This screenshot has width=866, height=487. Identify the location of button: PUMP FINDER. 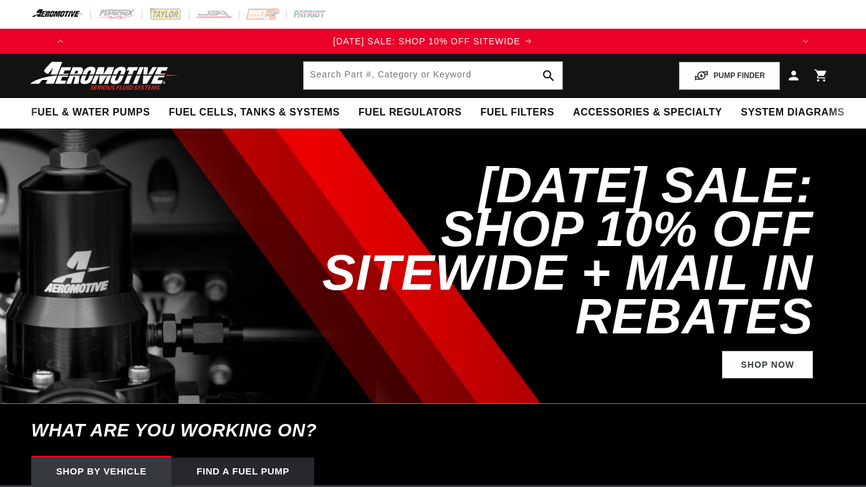
(730, 75).